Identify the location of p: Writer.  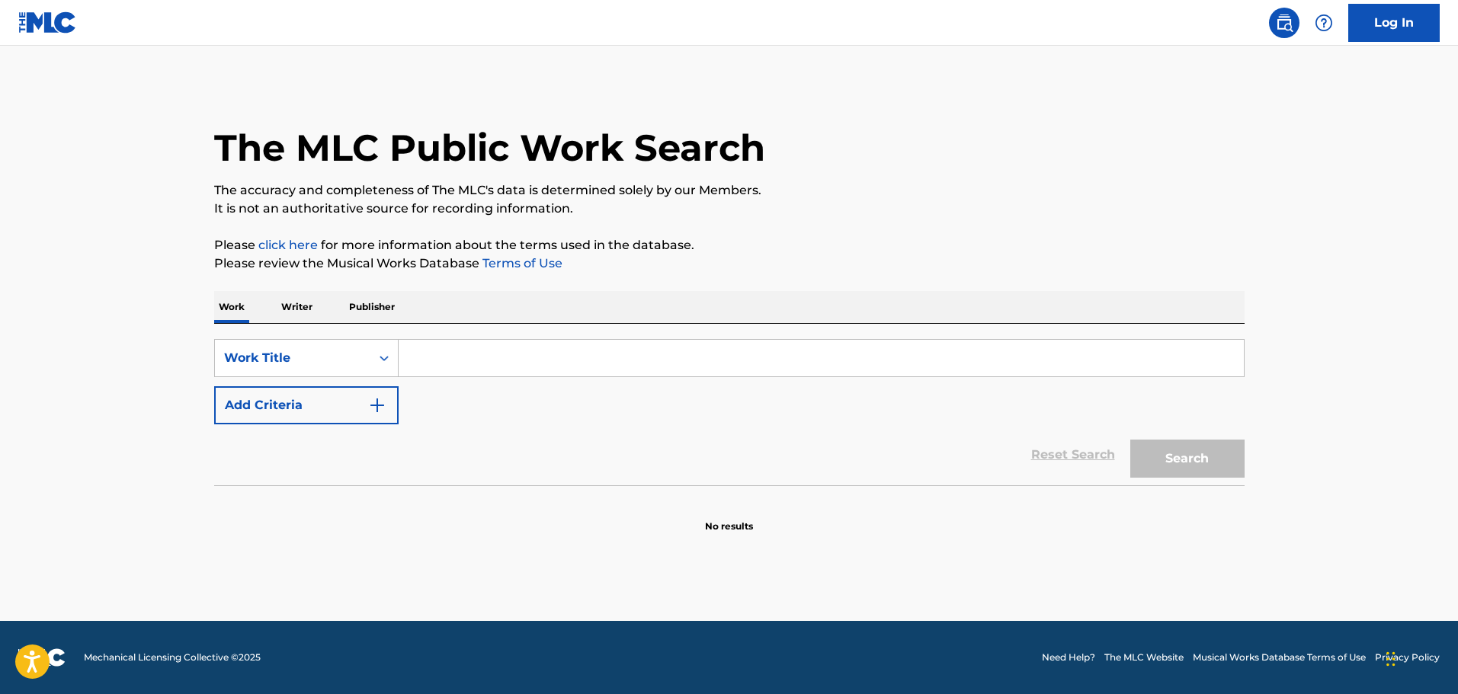
(297, 307).